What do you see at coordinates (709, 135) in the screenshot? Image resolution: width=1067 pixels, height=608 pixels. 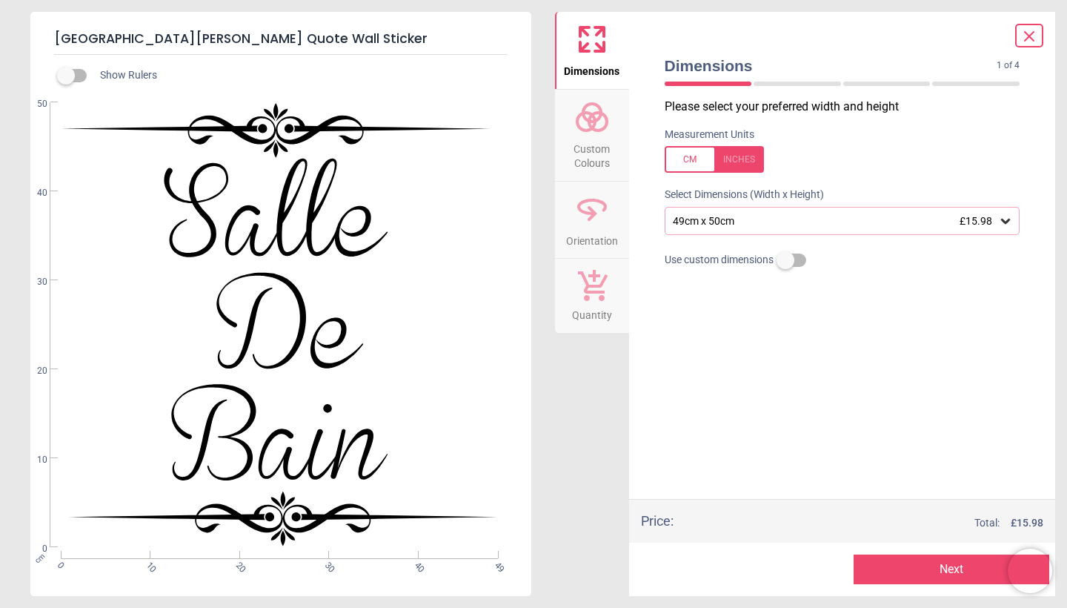 I see `label: Measurement Units` at bounding box center [709, 135].